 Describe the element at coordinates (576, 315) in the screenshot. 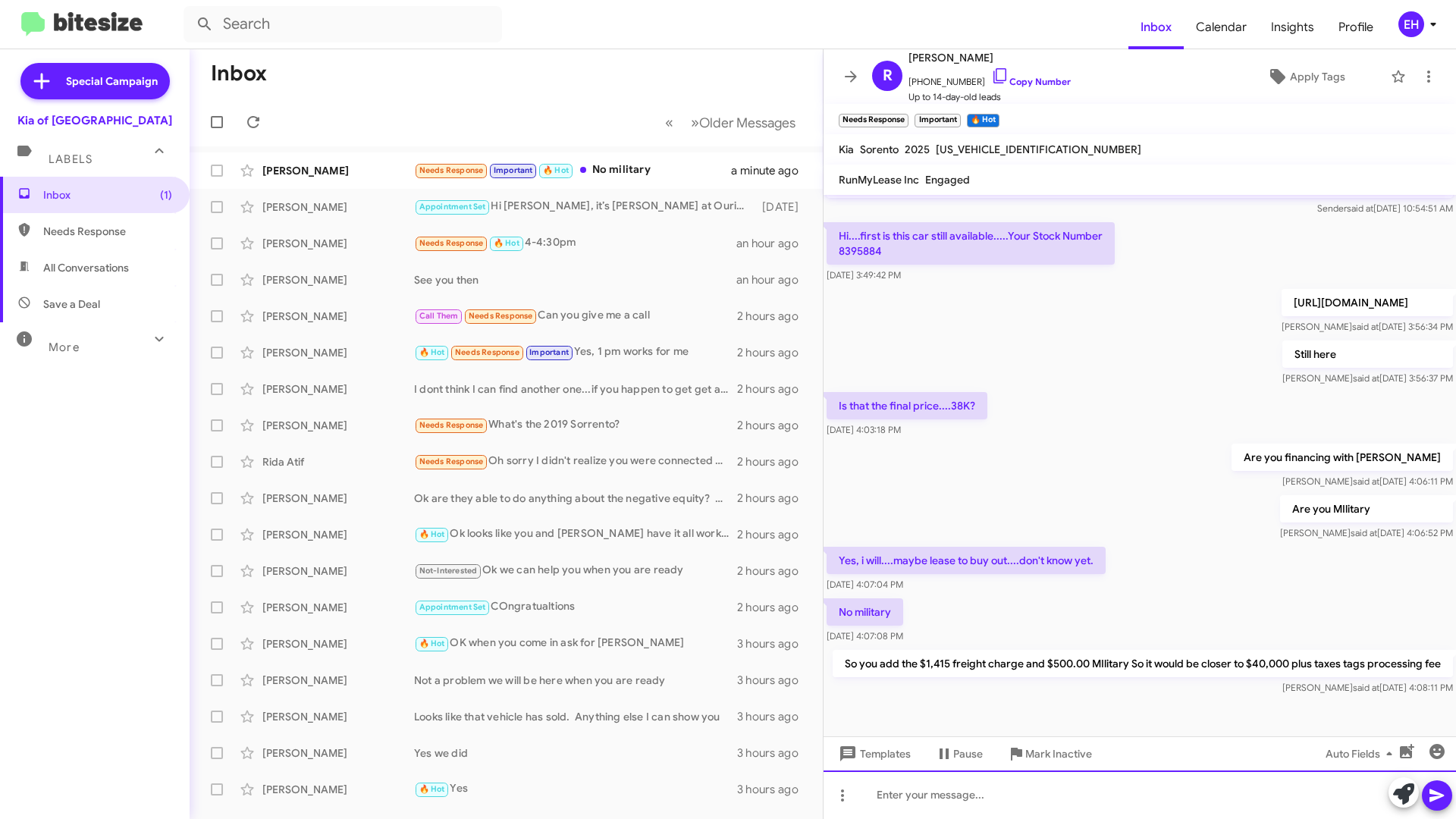

I see `div: Can you give me a call` at that location.